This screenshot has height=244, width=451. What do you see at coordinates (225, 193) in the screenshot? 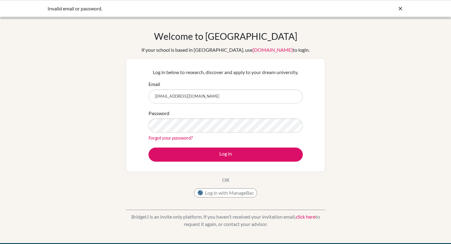
I see `button: Log in with ManageBac` at bounding box center [225, 193].